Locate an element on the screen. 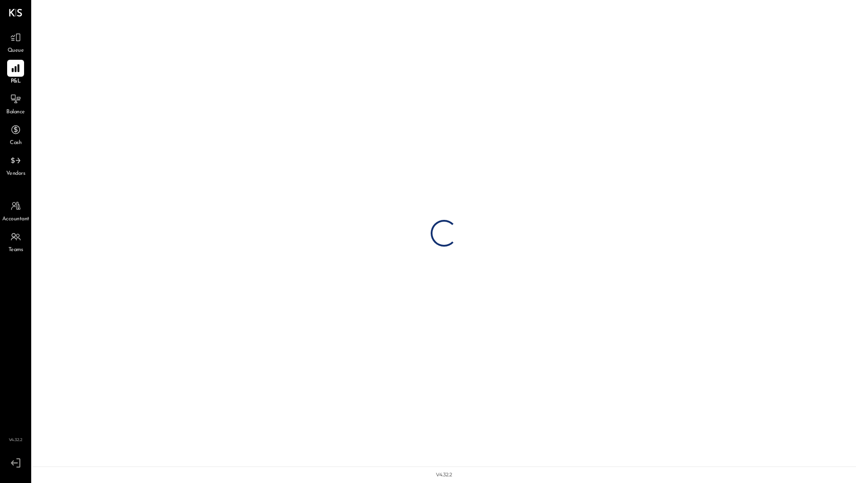 The height and width of the screenshot is (483, 856). a: Teams is located at coordinates (16, 241).